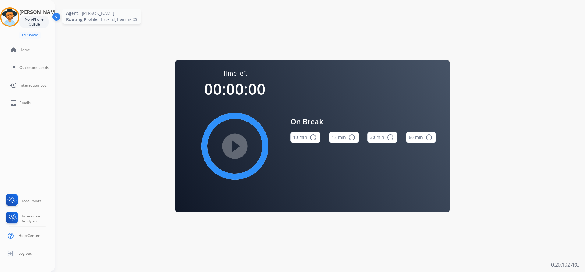  Describe the element at coordinates (73, 13) in the screenshot. I see `span: Agent:` at that location.